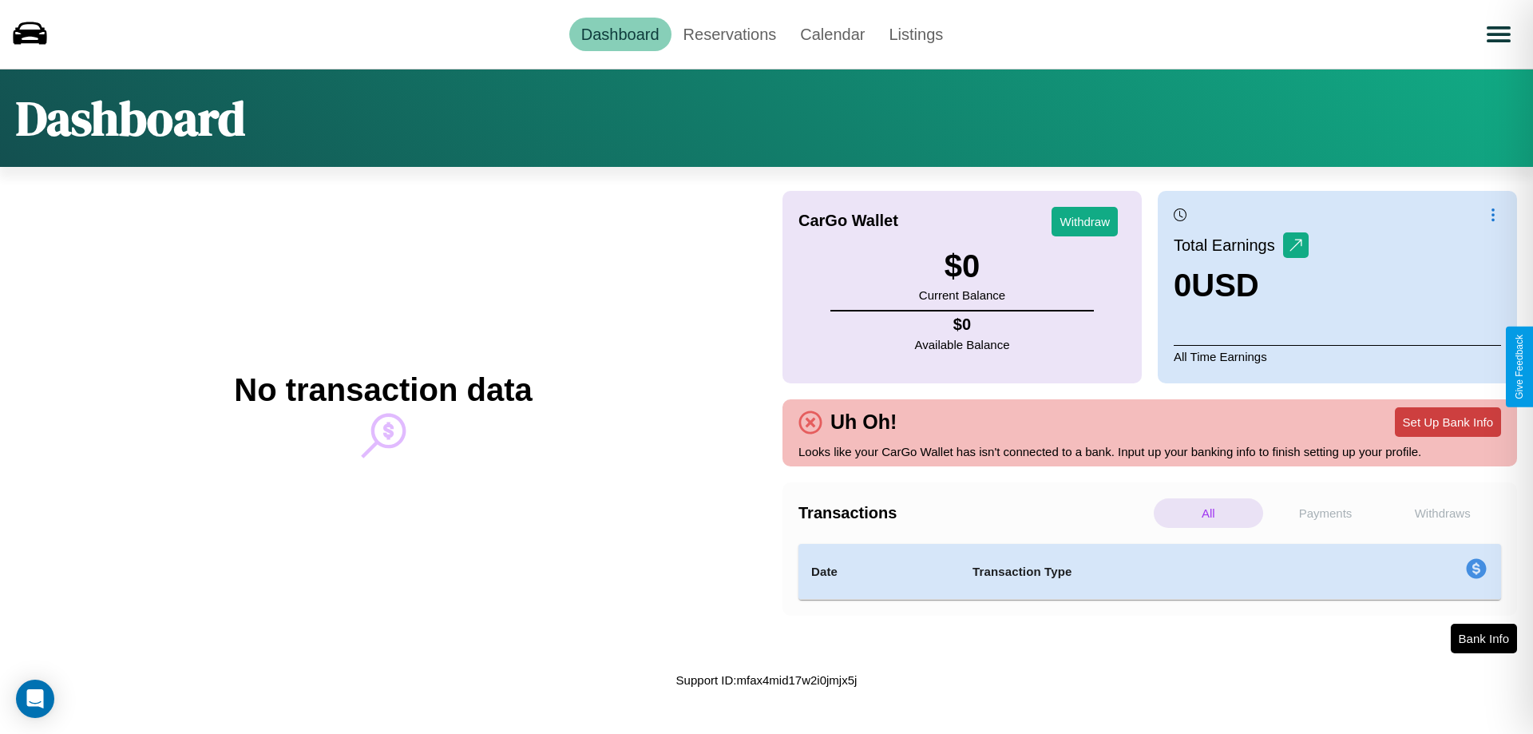 The width and height of the screenshot is (1533, 734). I want to click on table: simple table, so click(1150, 572).